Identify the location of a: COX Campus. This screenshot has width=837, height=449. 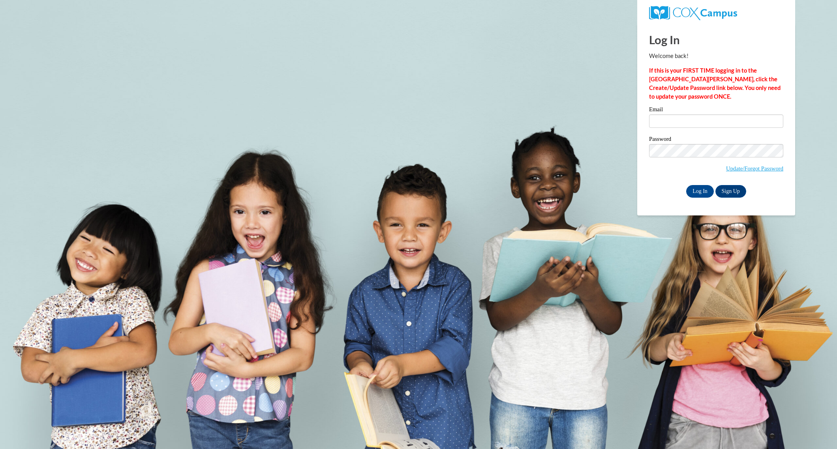
(693, 12).